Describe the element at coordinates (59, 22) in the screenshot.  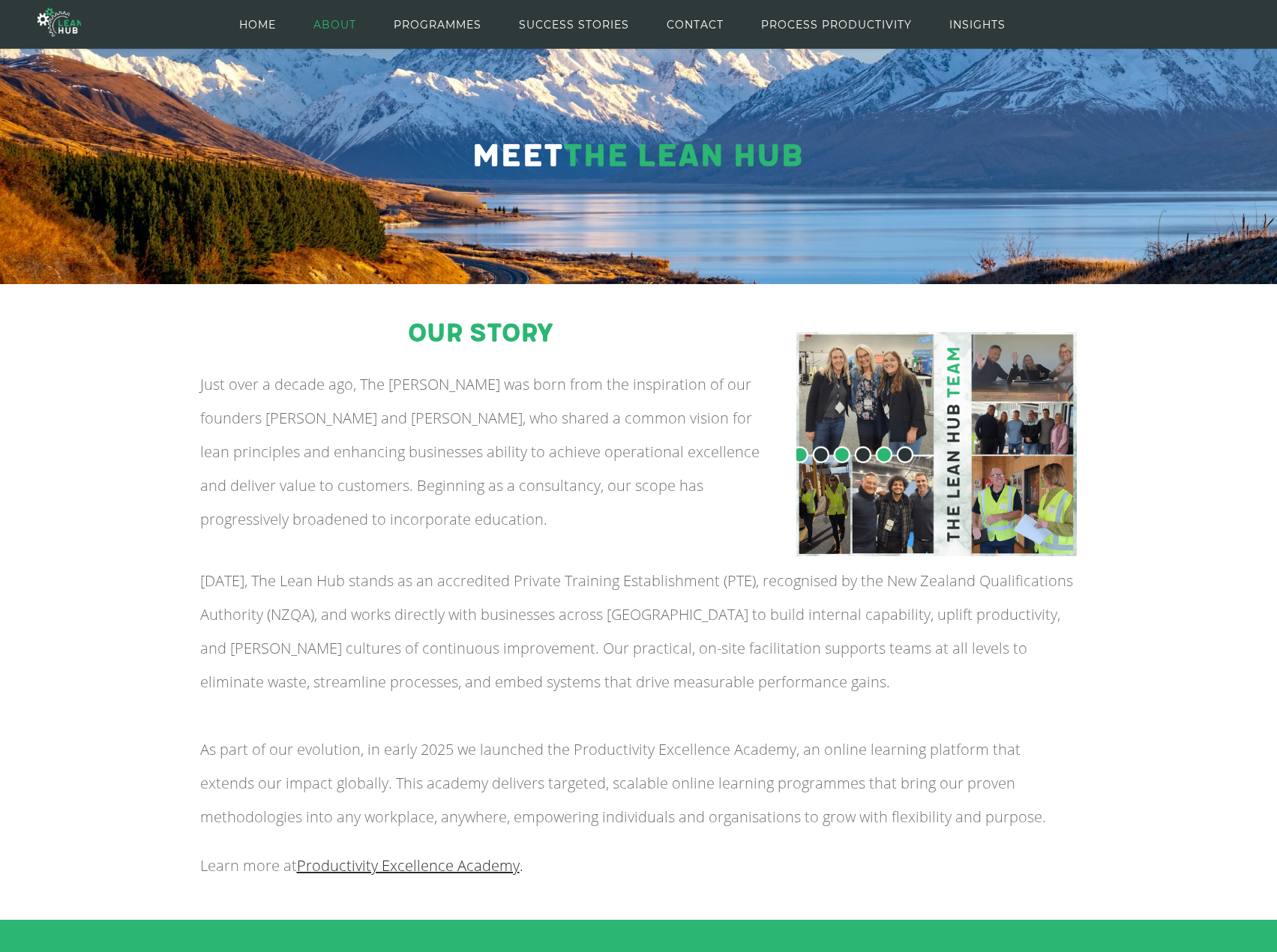
I see `img: The Lean Hub | Optimising productivity with Lean Logo` at that location.